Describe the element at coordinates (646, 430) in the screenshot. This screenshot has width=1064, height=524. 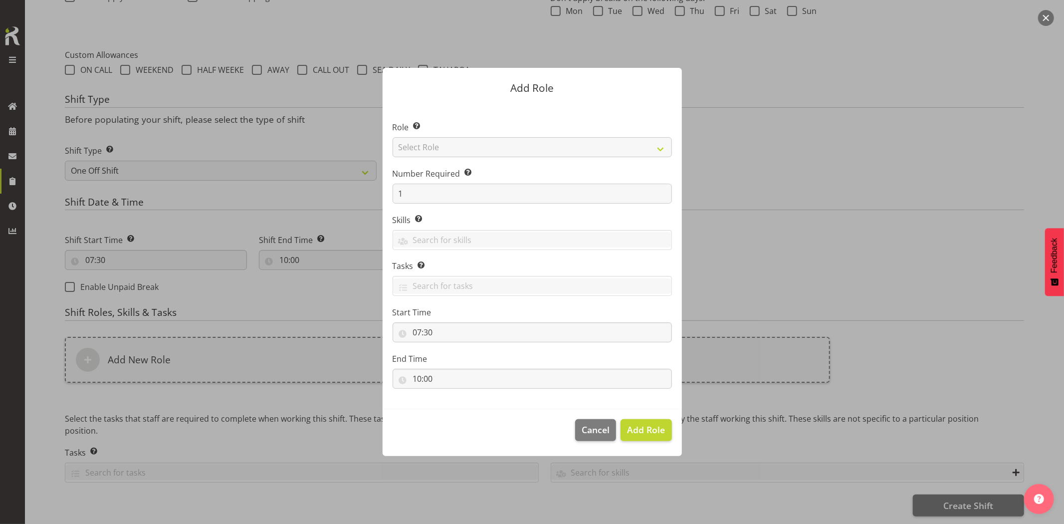
I see `button: Add Role` at that location.